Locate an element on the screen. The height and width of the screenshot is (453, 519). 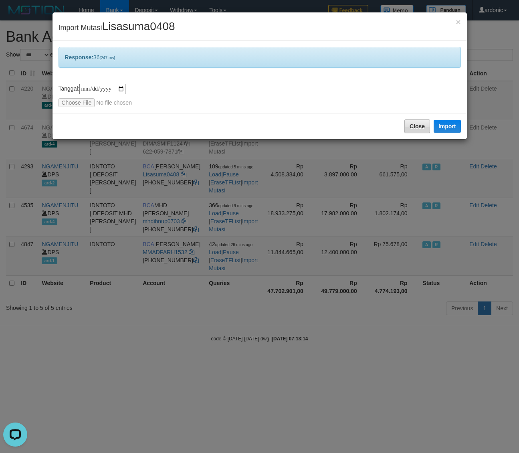
span: [247 ms] is located at coordinates (108, 58).